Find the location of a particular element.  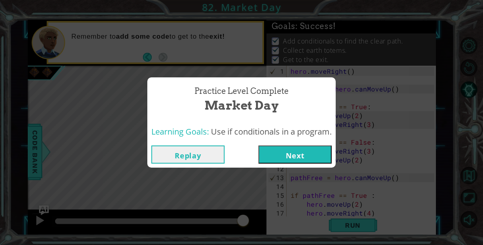

span: Market Day is located at coordinates (242, 105).